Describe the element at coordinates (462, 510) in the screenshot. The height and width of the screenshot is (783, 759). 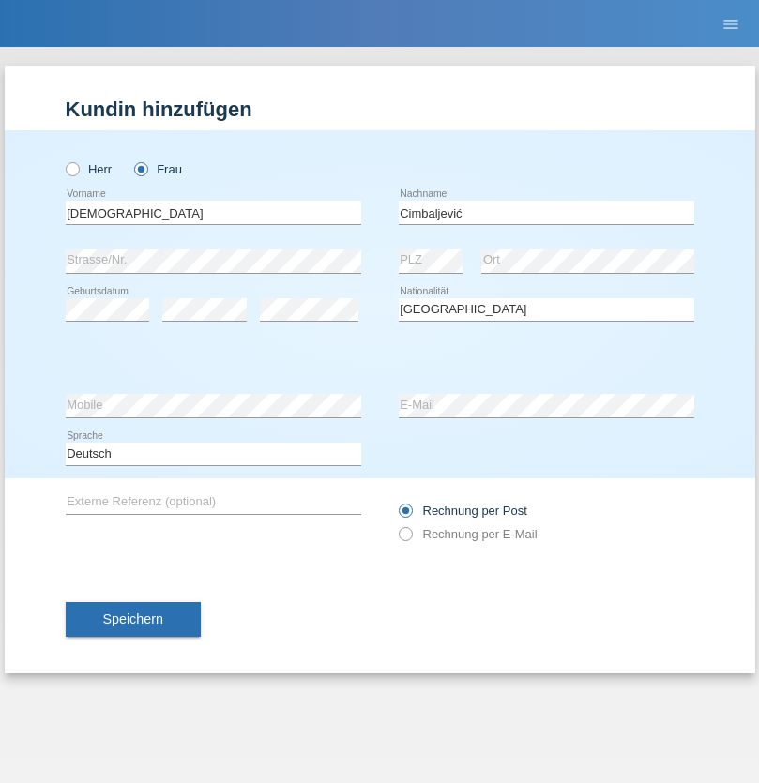
I see `label: Rechnung per Post` at that location.